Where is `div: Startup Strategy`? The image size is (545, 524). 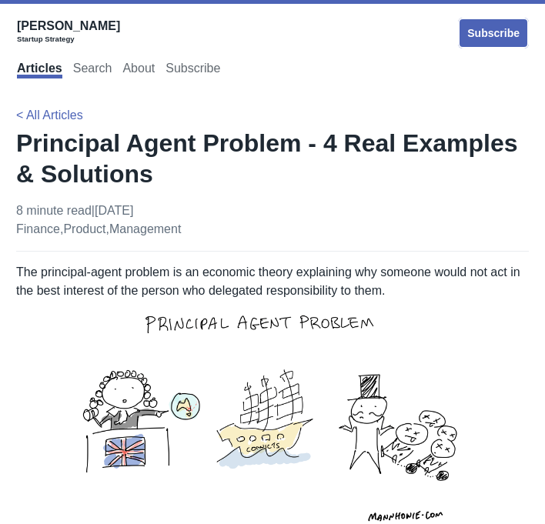 div: Startup Strategy is located at coordinates (69, 39).